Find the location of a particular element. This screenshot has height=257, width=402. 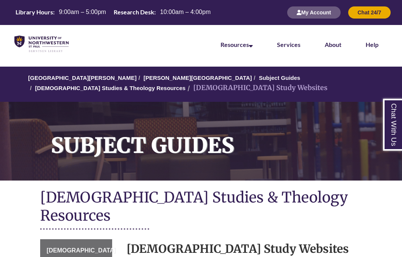

th: Research Desk: is located at coordinates (134, 12).